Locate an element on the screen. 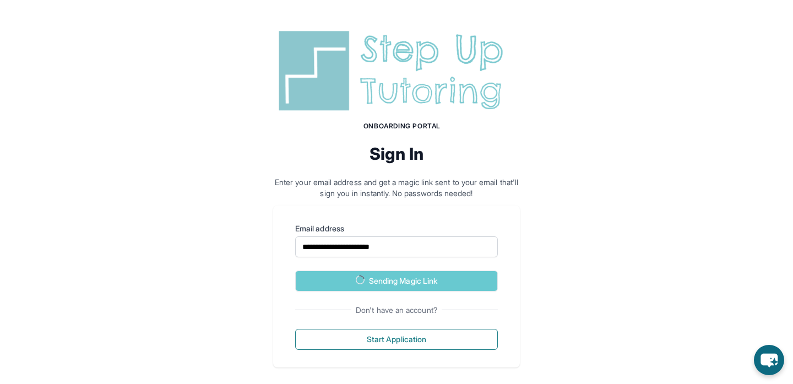 Image resolution: width=793 pixels, height=384 pixels. label: Email address is located at coordinates (397, 229).